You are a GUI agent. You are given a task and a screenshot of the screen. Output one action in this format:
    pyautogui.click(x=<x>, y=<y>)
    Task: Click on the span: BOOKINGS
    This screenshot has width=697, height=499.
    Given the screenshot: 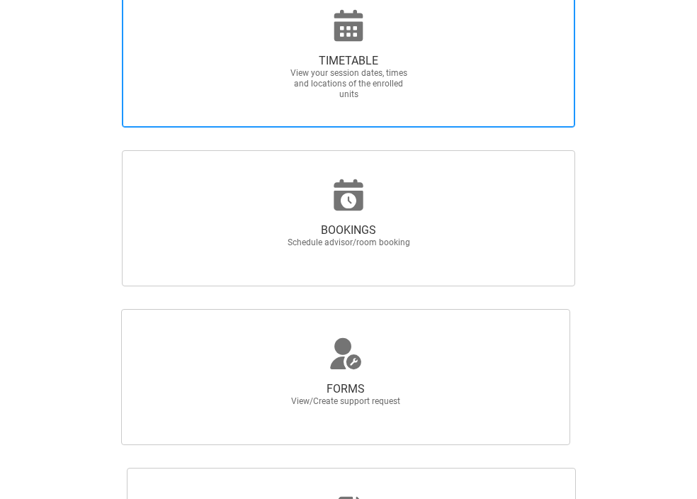 What is the action you would take?
    pyautogui.click(x=349, y=230)
    